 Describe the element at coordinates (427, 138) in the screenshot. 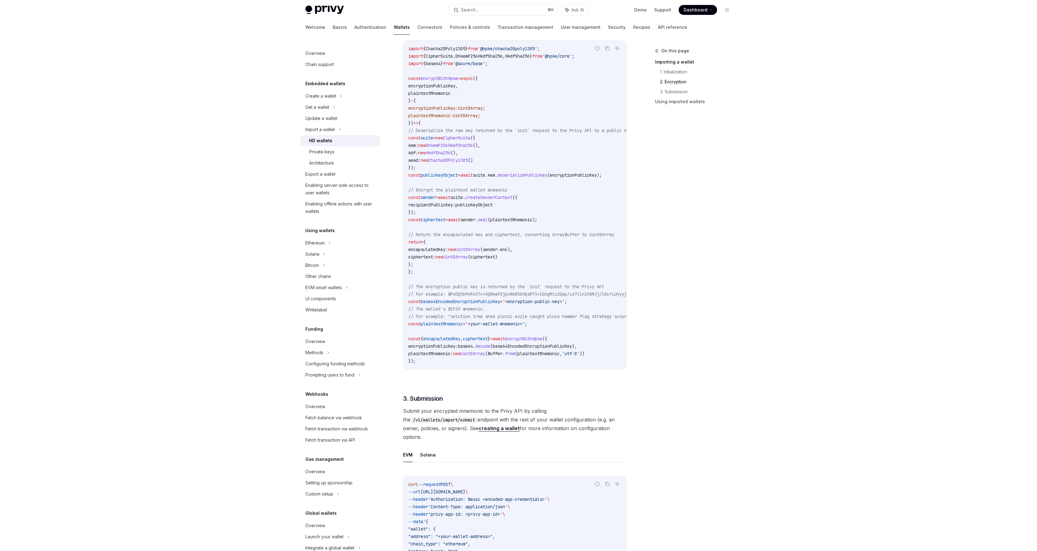

I see `span: suite` at that location.